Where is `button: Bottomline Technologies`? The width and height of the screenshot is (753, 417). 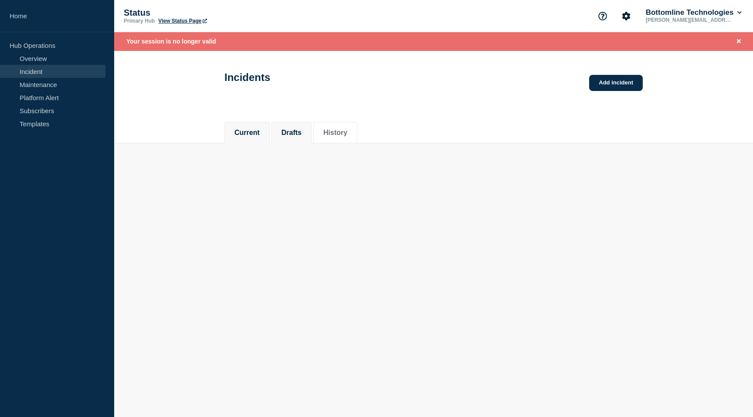
button: Bottomline Technologies is located at coordinates (694, 13).